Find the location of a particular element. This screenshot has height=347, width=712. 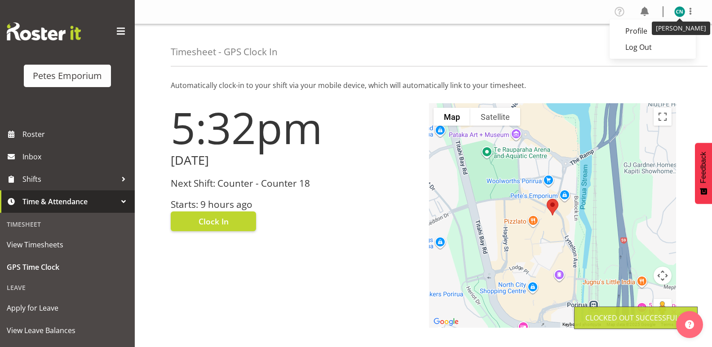

button: Drag Pegman onto the map to open Street View is located at coordinates (662, 308).